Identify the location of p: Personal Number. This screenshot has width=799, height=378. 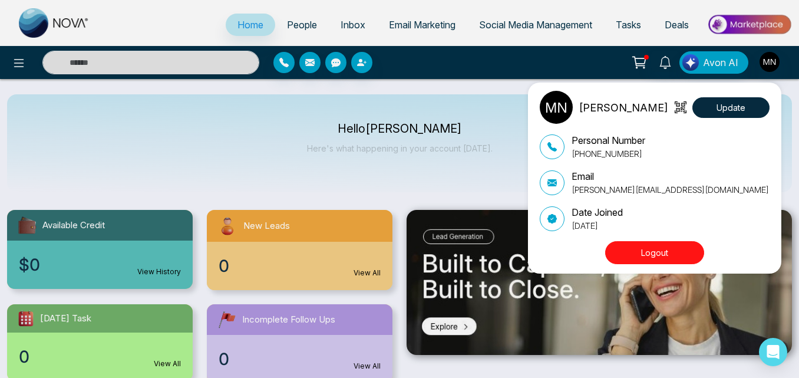
(608, 140).